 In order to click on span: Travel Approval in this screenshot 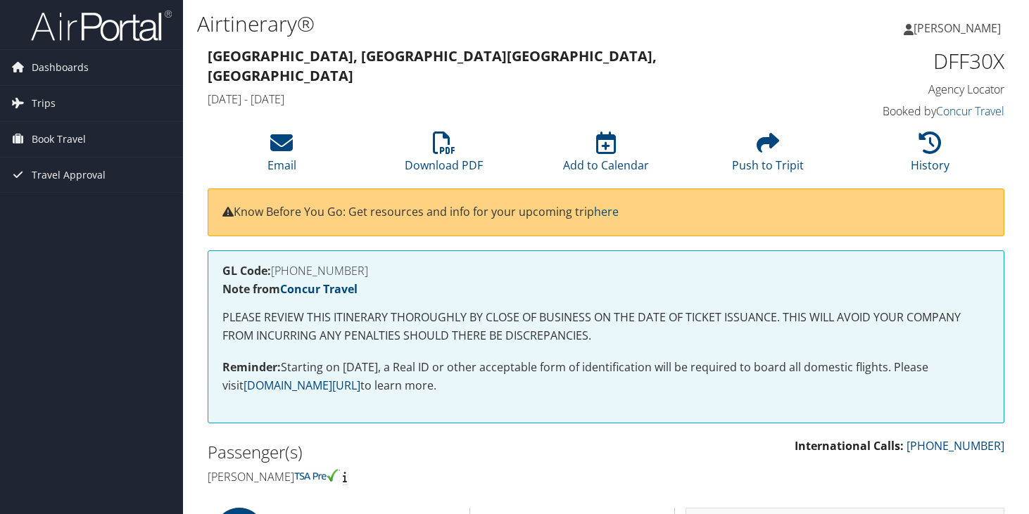, I will do `click(68, 175)`.